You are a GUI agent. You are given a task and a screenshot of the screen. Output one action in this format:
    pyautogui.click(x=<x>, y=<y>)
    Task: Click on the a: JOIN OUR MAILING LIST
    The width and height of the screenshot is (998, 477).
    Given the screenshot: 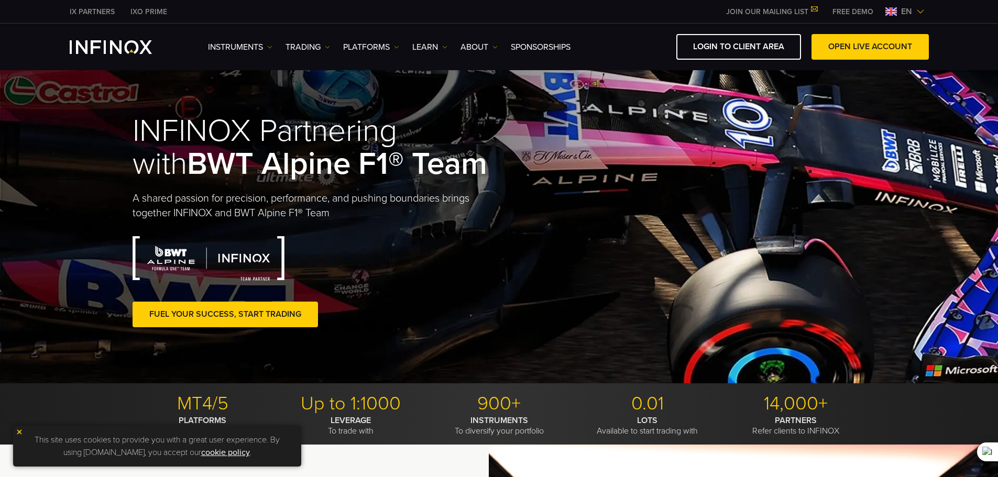 What is the action you would take?
    pyautogui.click(x=771, y=12)
    